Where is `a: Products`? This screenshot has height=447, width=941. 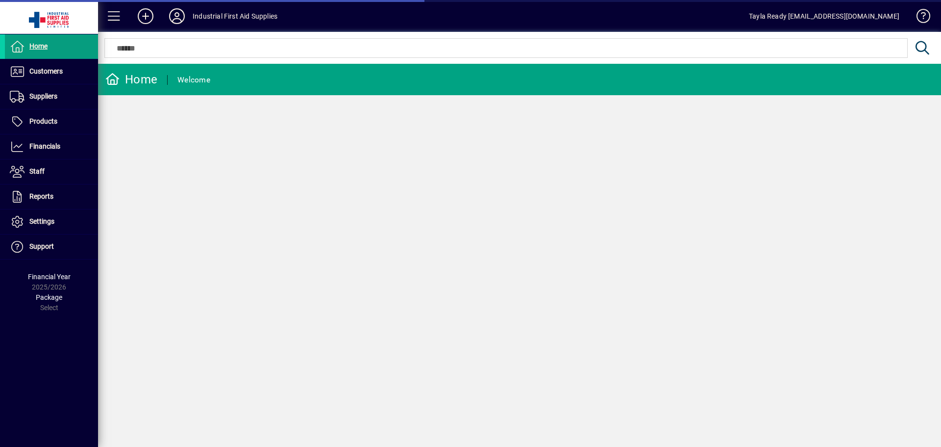
a: Products is located at coordinates (51, 122).